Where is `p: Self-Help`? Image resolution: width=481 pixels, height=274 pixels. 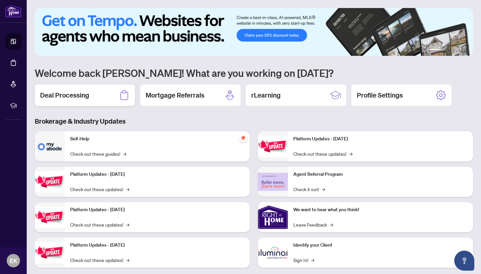
p: Self-Help is located at coordinates (157, 139).